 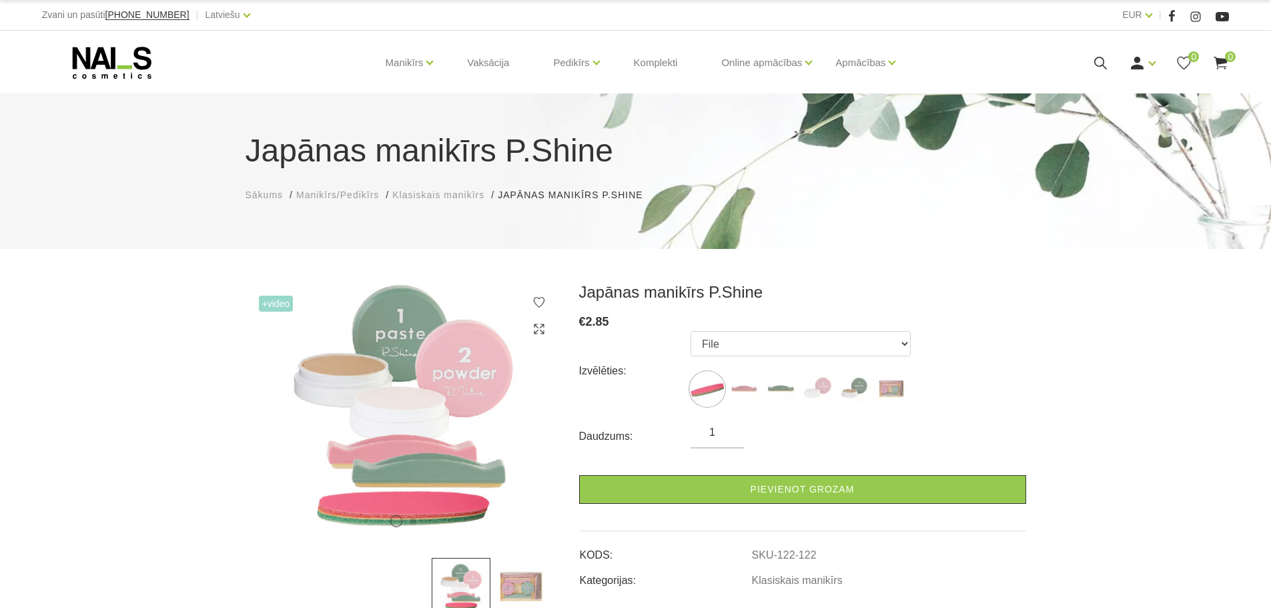 I want to click on a: Apmācības, so click(x=860, y=63).